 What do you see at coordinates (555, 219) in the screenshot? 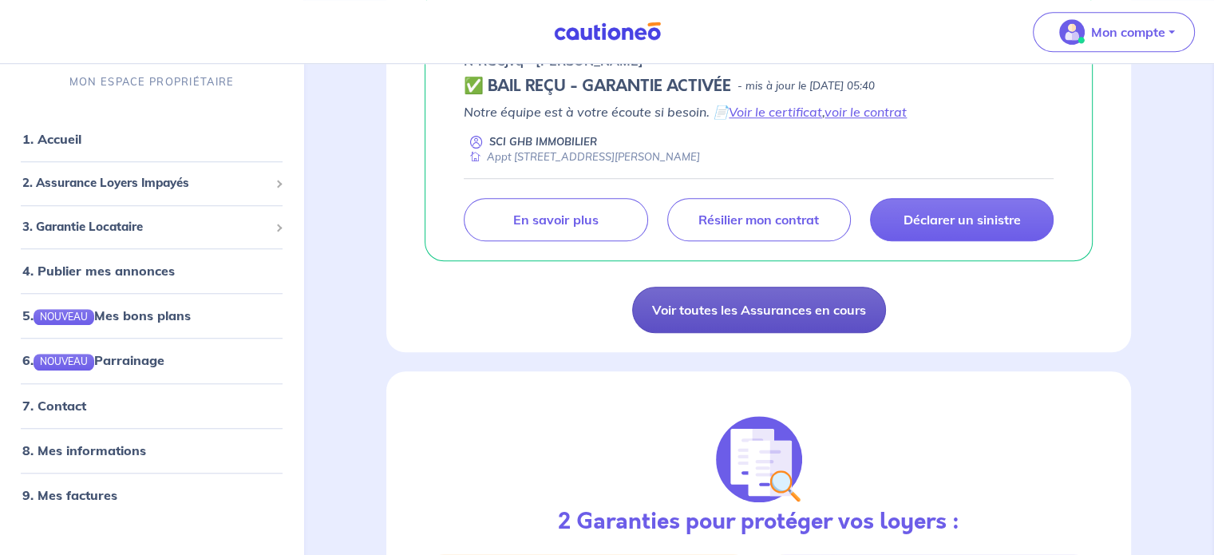
I see `p: En savoir plus` at bounding box center [555, 219].